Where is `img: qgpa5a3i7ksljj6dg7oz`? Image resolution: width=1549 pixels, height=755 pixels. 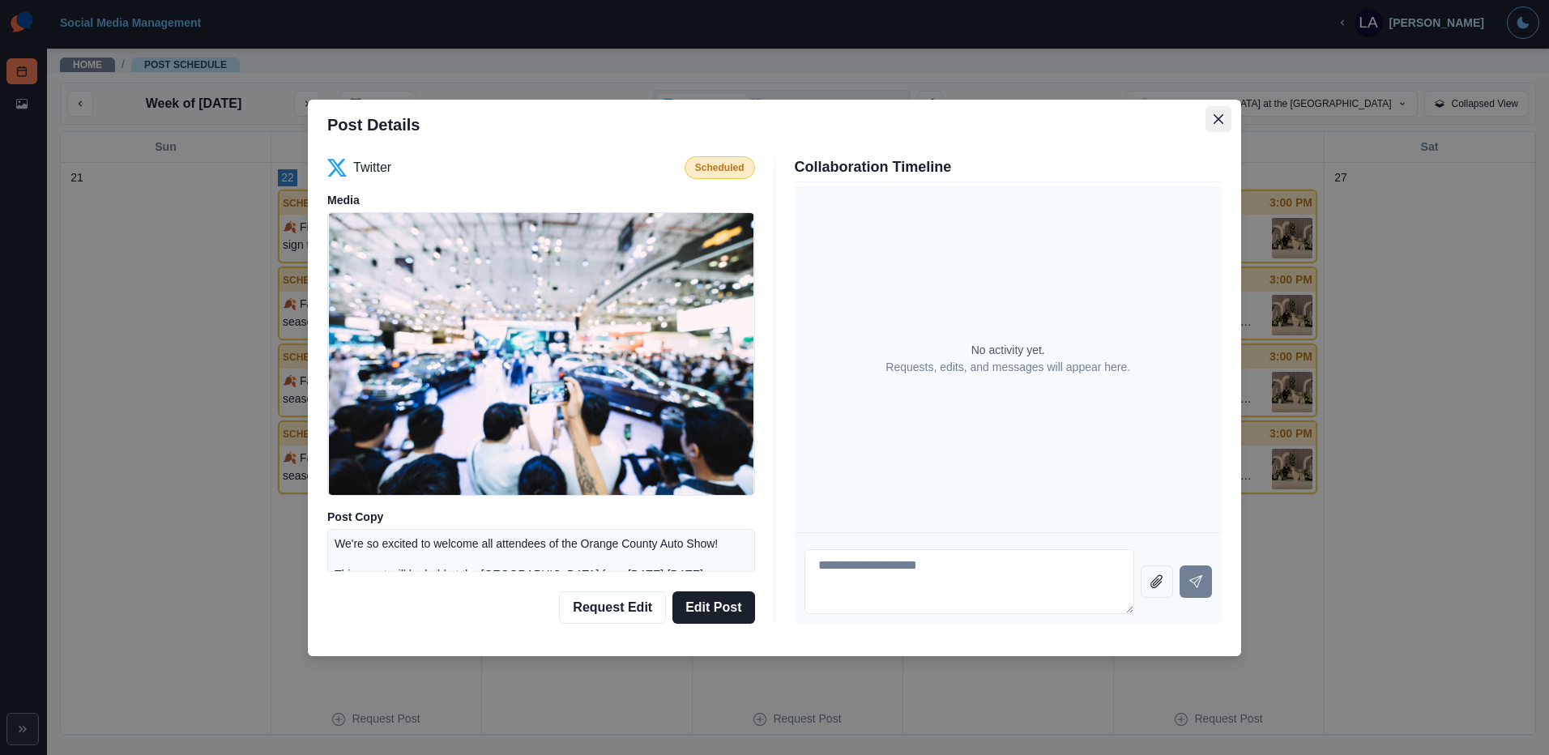
img: qgpa5a3i7ksljj6dg7oz is located at coordinates (541, 354).